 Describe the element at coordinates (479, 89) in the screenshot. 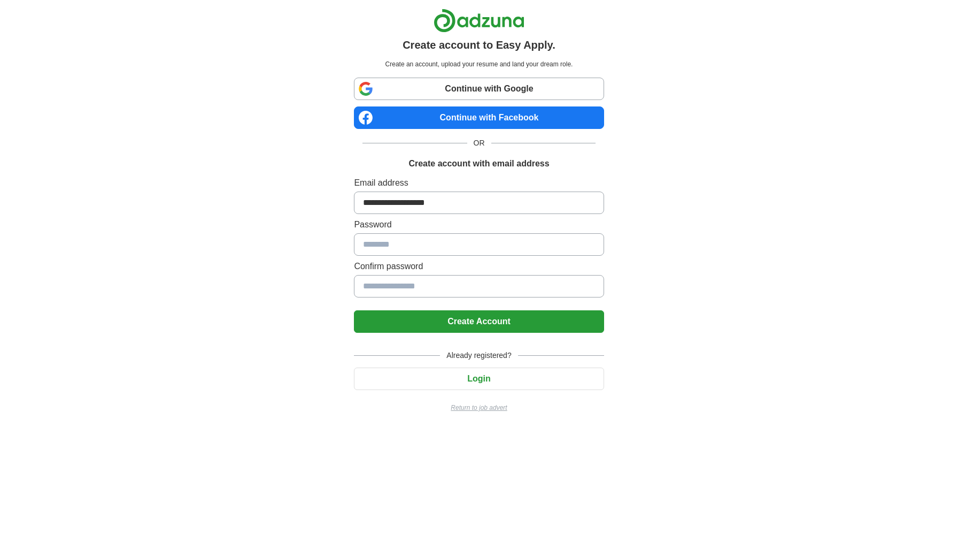

I see `a: Continue with Google` at that location.